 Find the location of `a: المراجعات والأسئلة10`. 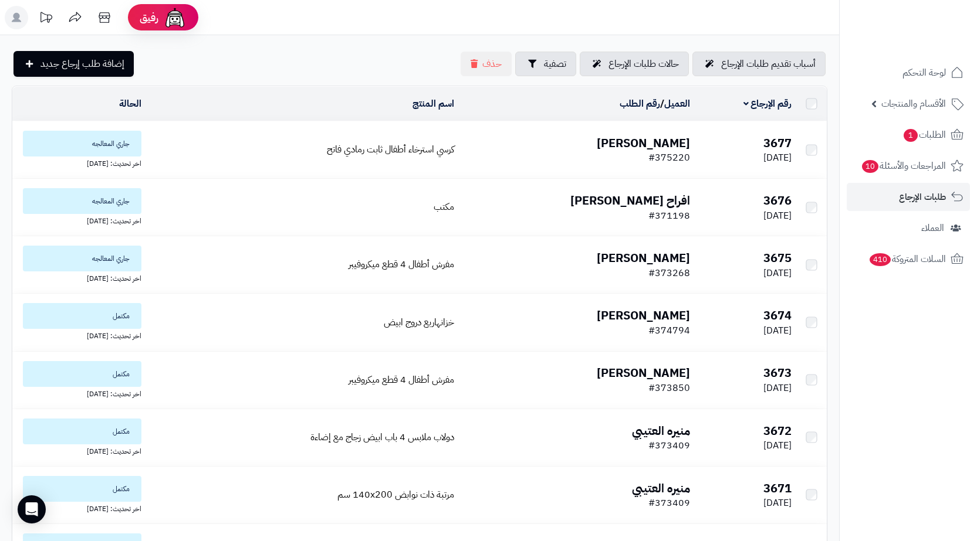

a: المراجعات والأسئلة10 is located at coordinates (908, 166).